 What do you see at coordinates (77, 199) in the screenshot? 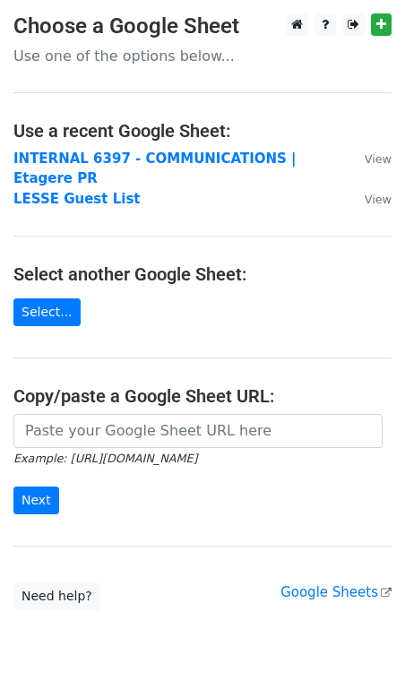
I see `a: LESSE Guest List` at bounding box center [77, 199].